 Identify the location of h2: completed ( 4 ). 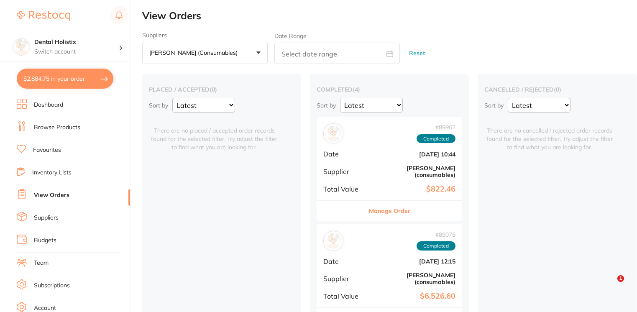
(389, 90).